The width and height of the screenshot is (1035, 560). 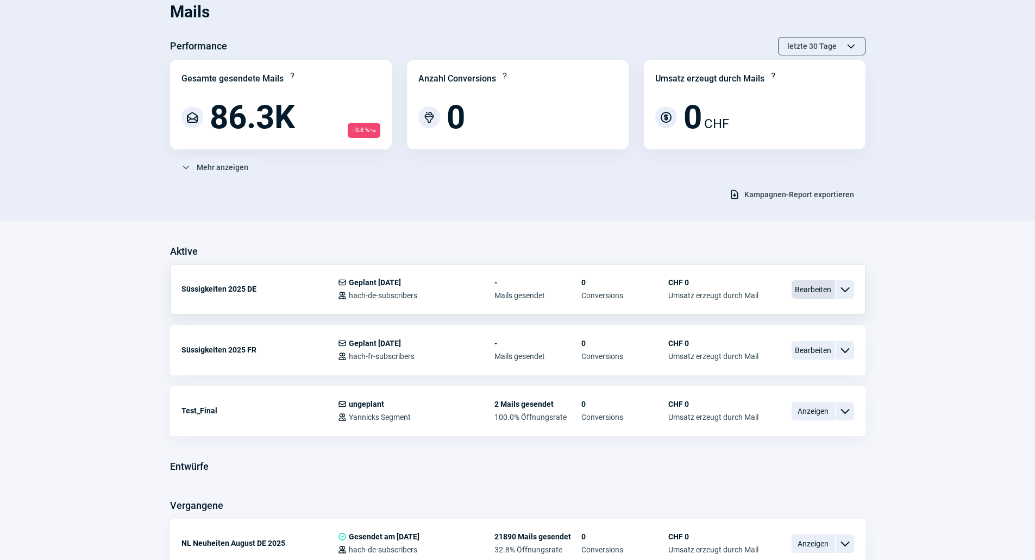 What do you see at coordinates (792, 194) in the screenshot?
I see `button: Kampagnen-Report exportieren` at bounding box center [792, 194].